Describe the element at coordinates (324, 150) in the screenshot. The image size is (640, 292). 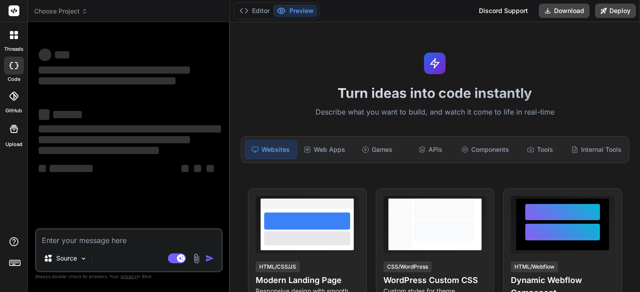
I see `div: Web Apps` at that location.